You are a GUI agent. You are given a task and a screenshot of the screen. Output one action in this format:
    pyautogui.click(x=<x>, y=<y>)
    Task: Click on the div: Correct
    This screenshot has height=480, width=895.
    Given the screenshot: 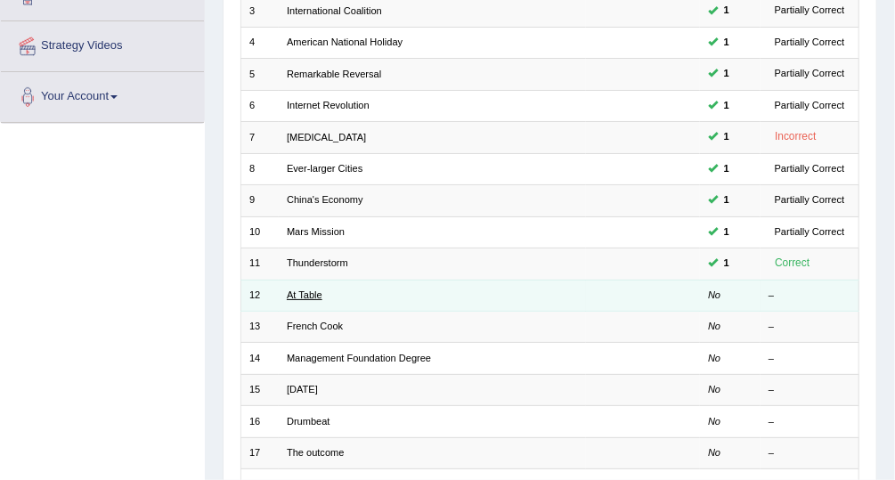 What is the action you would take?
    pyautogui.click(x=791, y=264)
    